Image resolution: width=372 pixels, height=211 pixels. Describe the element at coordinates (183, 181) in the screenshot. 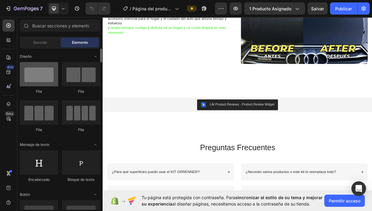

I see `span: Preguntas Frecuentes` at that location.